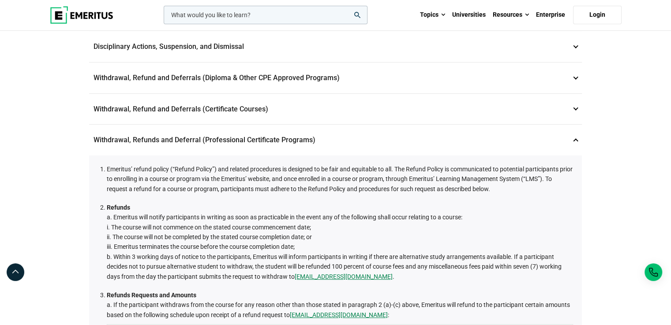  I want to click on span: a. Emeritus will notify participants in writing as soon as practicable in the event any of the fo..., so click(284, 217).